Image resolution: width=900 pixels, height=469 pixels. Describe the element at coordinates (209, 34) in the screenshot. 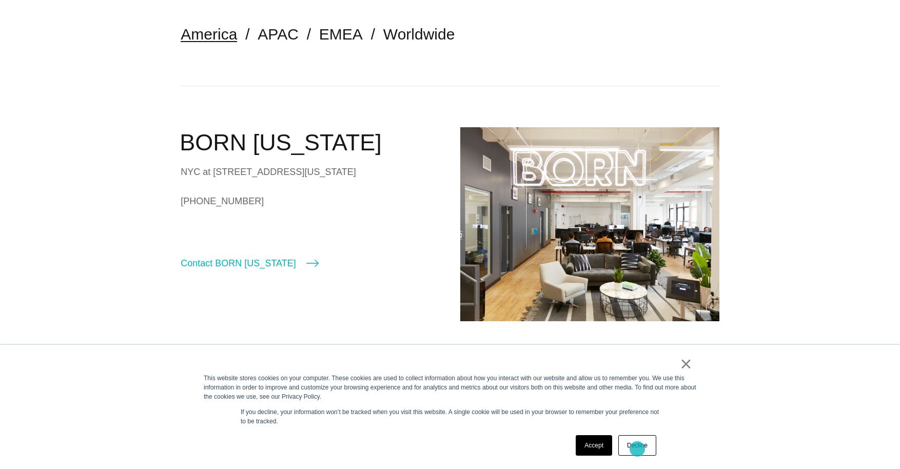

I see `a: America` at that location.